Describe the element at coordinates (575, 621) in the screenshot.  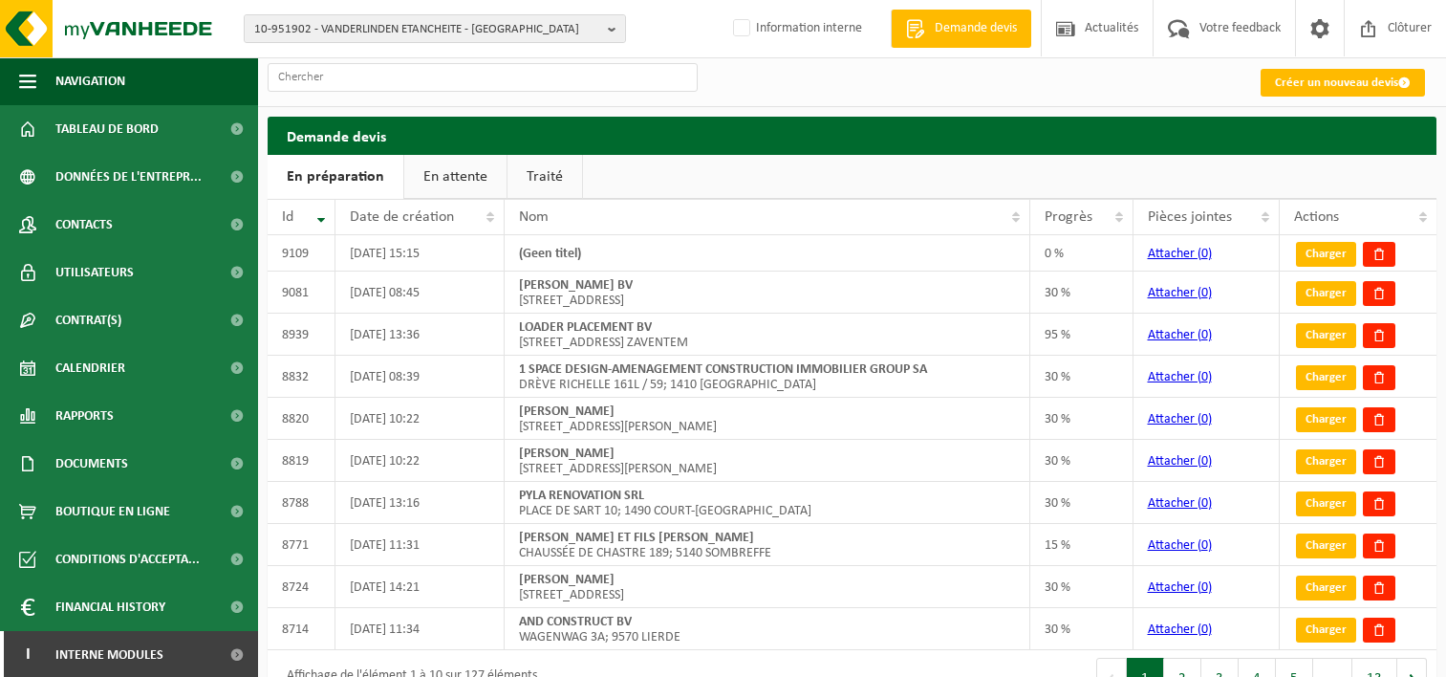
I see `strong: AND CONSTRUCT BV` at that location.